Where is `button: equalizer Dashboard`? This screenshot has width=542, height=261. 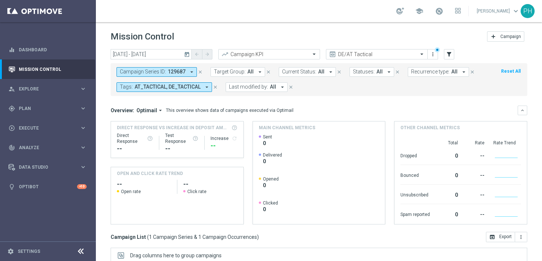
button: equalizer Dashboard is located at coordinates (48, 50).